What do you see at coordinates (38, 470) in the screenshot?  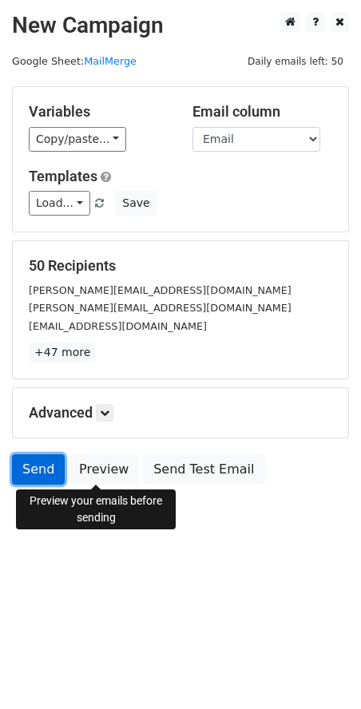 I see `a: Send` at bounding box center [38, 470].